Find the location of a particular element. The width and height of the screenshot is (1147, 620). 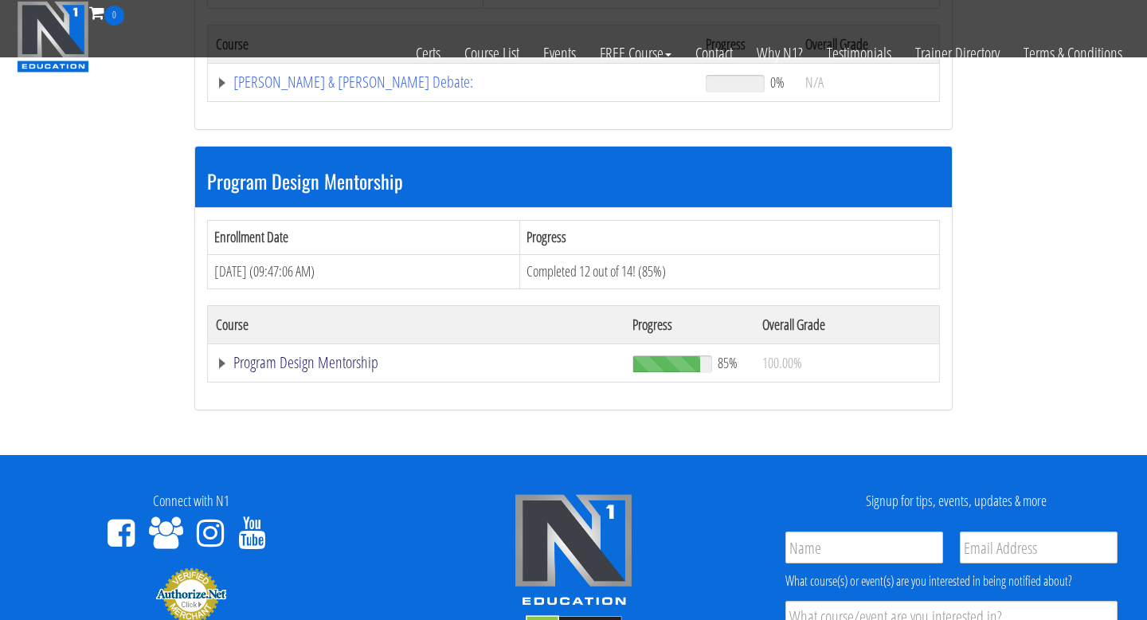

div: What course(s) or event(s) are you interested in being notified about? is located at coordinates (951, 581).